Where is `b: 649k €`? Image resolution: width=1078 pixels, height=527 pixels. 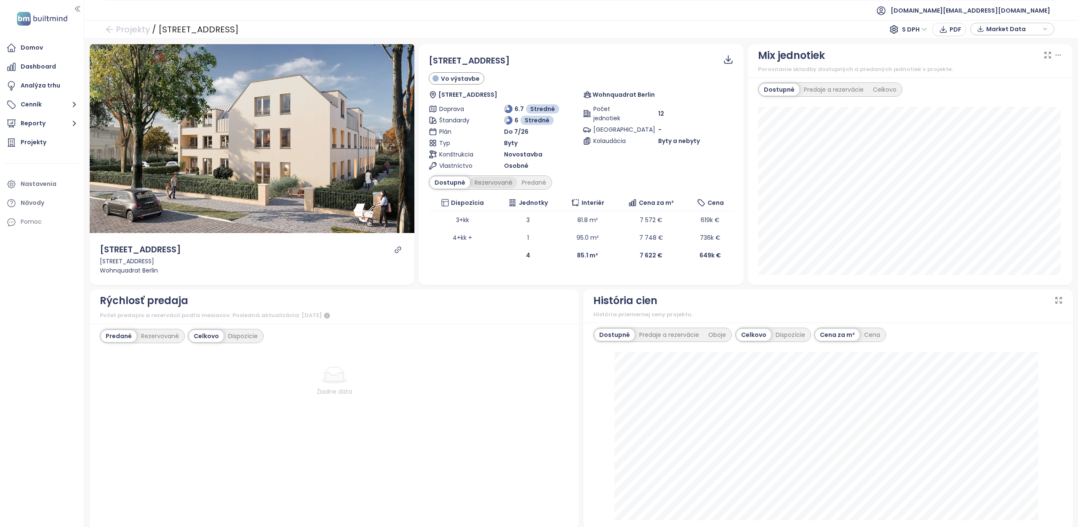 b: 649k € is located at coordinates (710, 256).